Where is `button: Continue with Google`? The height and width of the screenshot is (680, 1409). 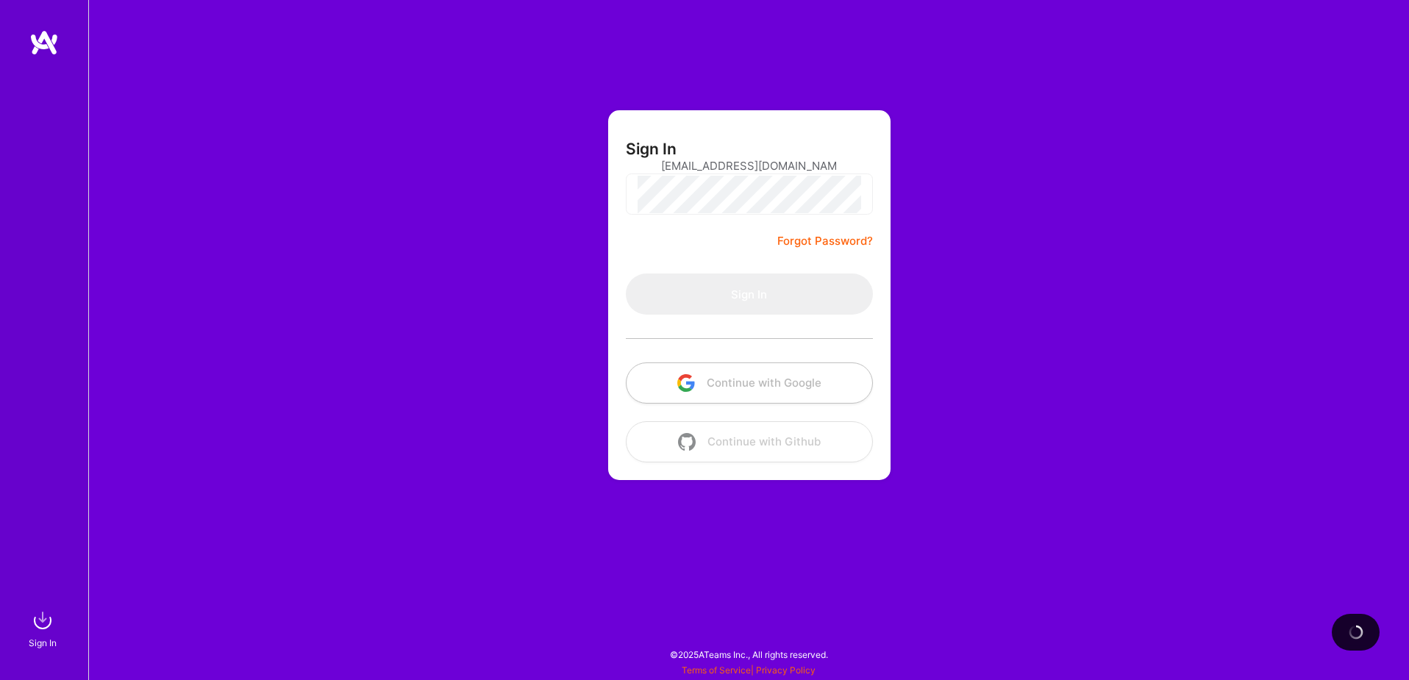 button: Continue with Google is located at coordinates (749, 383).